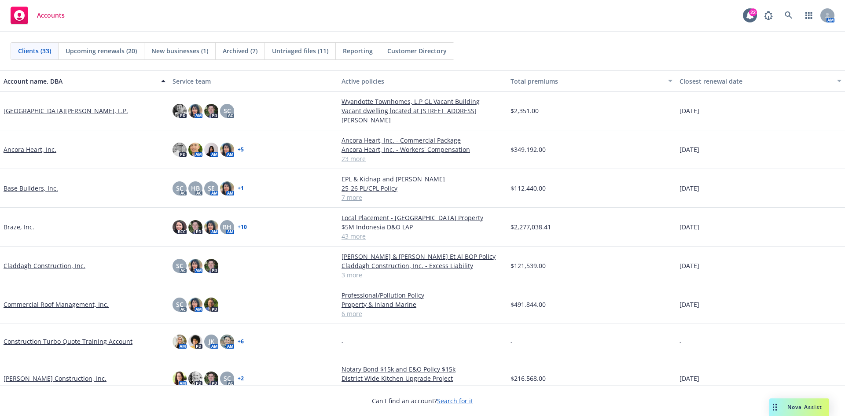 The height and width of the screenshot is (416, 845). Describe the element at coordinates (528, 304) in the screenshot. I see `span: $491,844.00` at that location.